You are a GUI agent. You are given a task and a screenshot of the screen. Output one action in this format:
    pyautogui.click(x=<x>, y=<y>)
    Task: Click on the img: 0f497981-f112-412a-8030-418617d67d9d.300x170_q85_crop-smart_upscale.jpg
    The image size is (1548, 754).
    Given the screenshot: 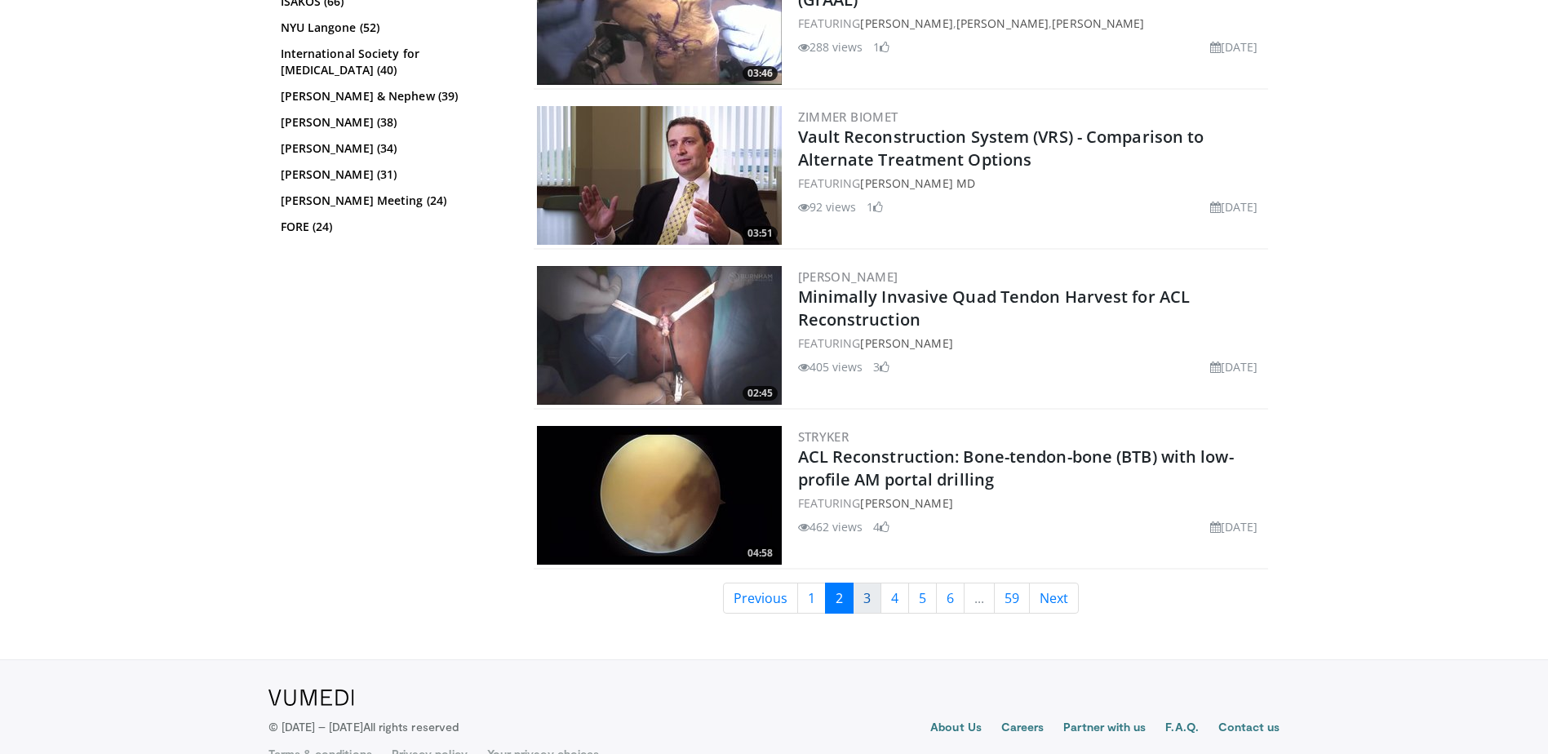 What is the action you would take?
    pyautogui.click(x=659, y=175)
    